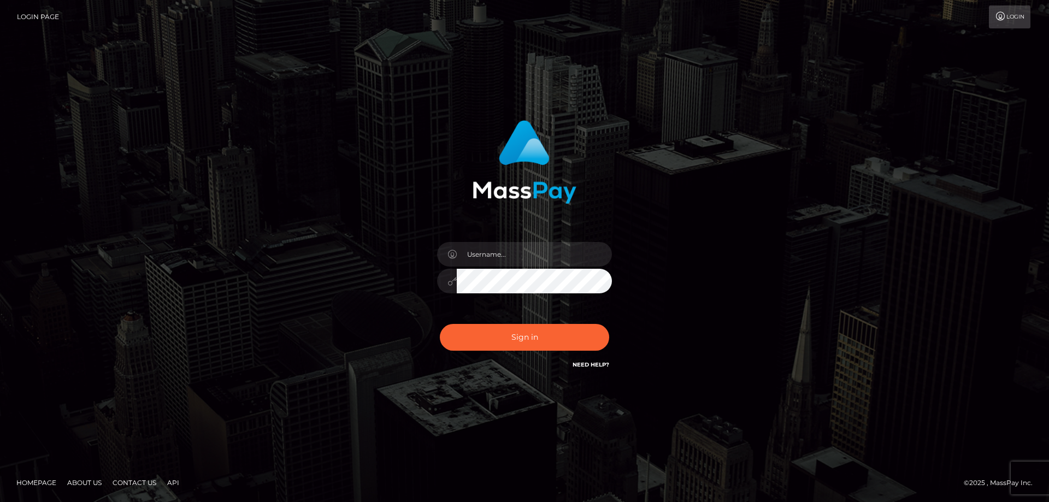 The width and height of the screenshot is (1049, 502). I want to click on a: API, so click(173, 483).